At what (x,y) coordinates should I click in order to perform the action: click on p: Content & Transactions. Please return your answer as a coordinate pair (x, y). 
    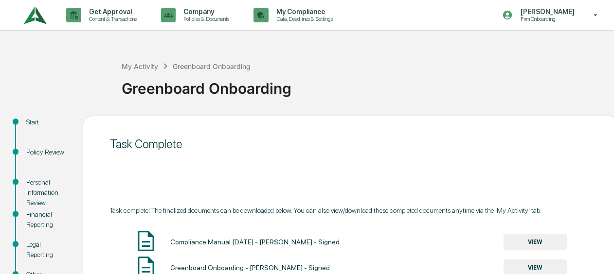
    Looking at the image, I should click on (111, 19).